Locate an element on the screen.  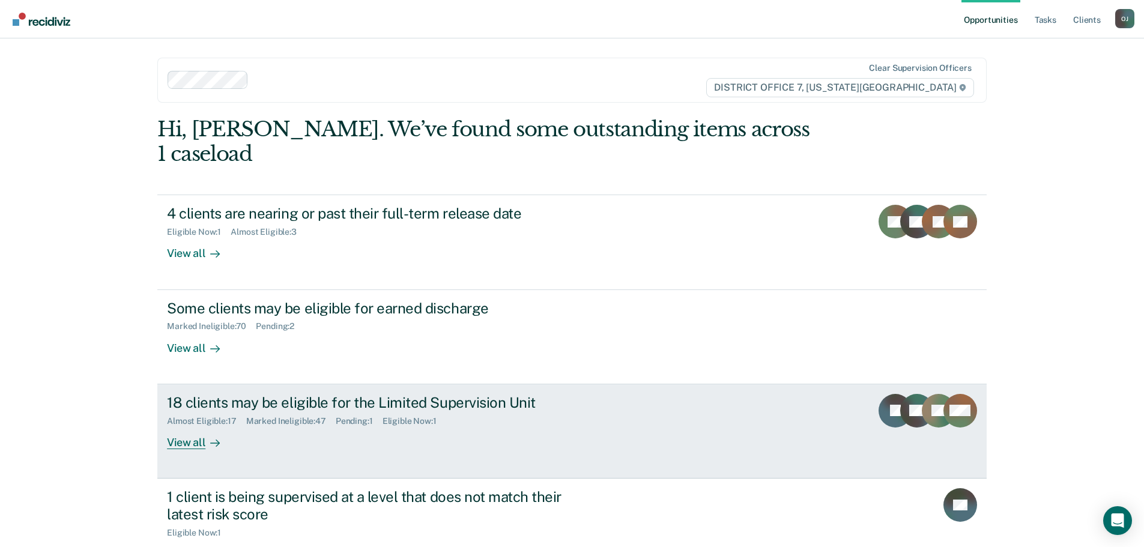
div: O J is located at coordinates (1125, 19).